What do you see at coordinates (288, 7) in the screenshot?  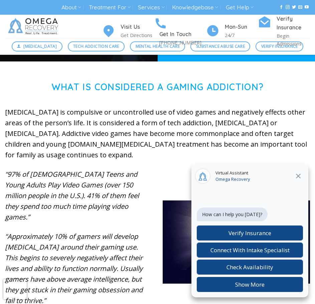 I see `a: Follow on Instagram` at bounding box center [288, 7].